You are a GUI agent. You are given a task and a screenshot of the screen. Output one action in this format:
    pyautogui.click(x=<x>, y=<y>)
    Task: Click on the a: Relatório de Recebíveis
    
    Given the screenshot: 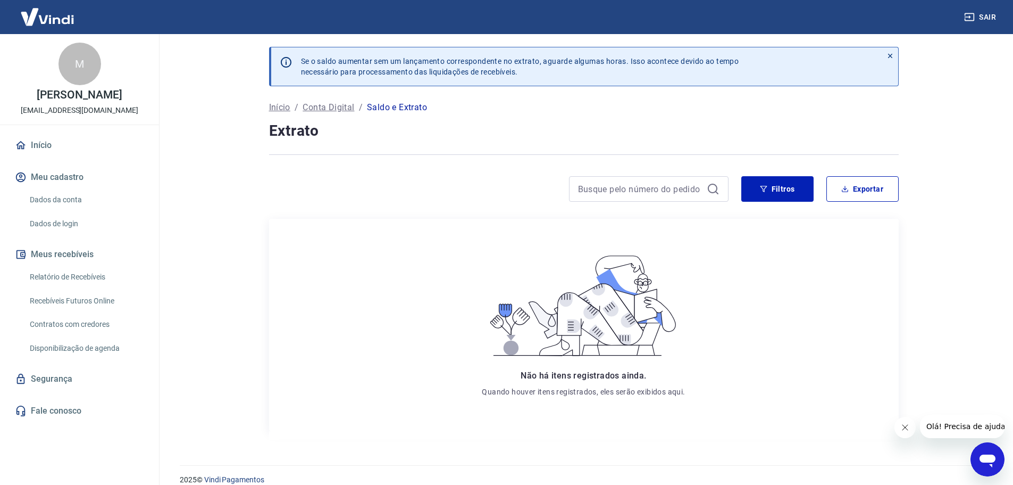 What is the action you would take?
    pyautogui.click(x=86, y=277)
    